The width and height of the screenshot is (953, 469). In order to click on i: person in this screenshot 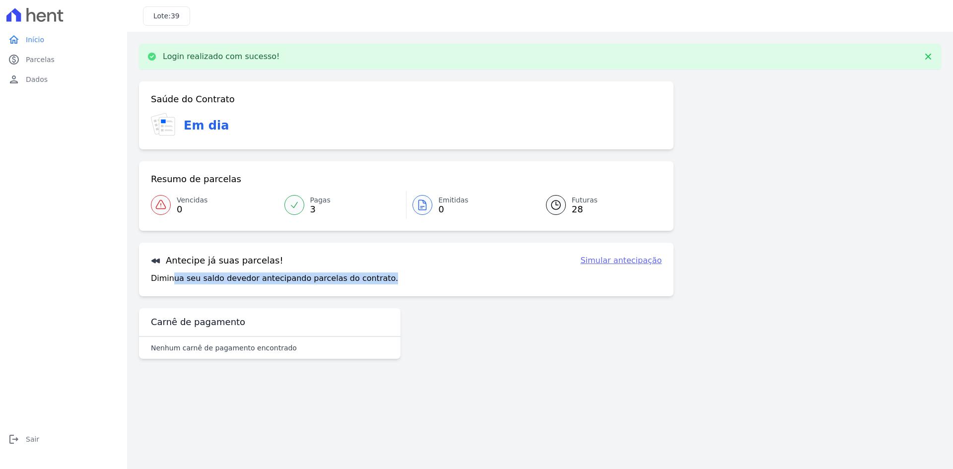, I will do `click(14, 79)`.